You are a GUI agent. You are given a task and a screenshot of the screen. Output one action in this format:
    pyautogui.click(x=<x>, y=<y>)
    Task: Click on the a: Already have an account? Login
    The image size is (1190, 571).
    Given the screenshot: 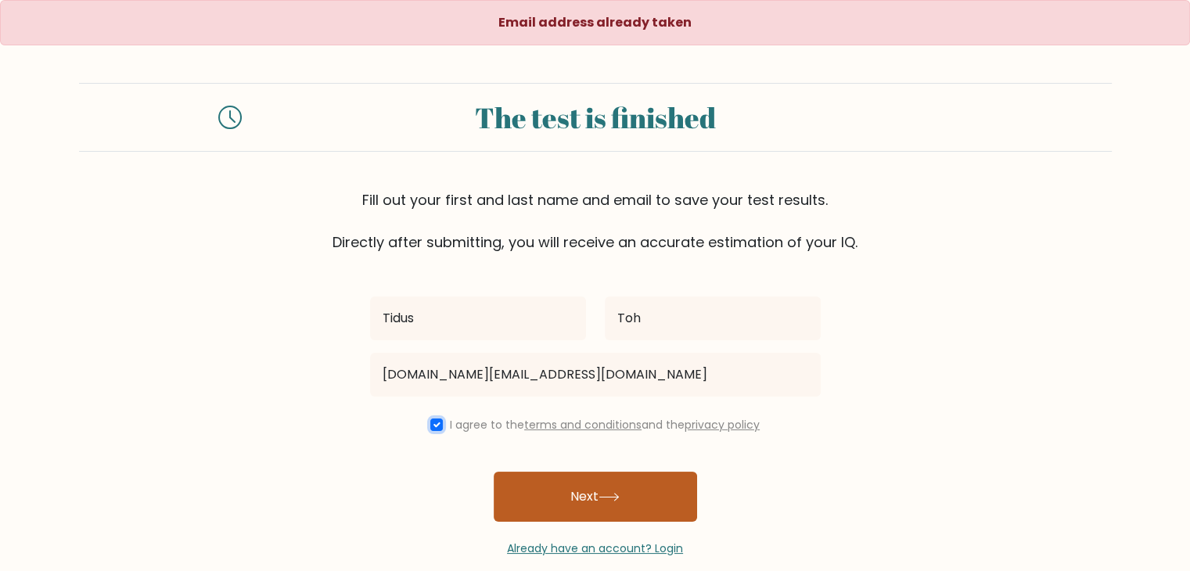 What is the action you would take?
    pyautogui.click(x=594, y=548)
    